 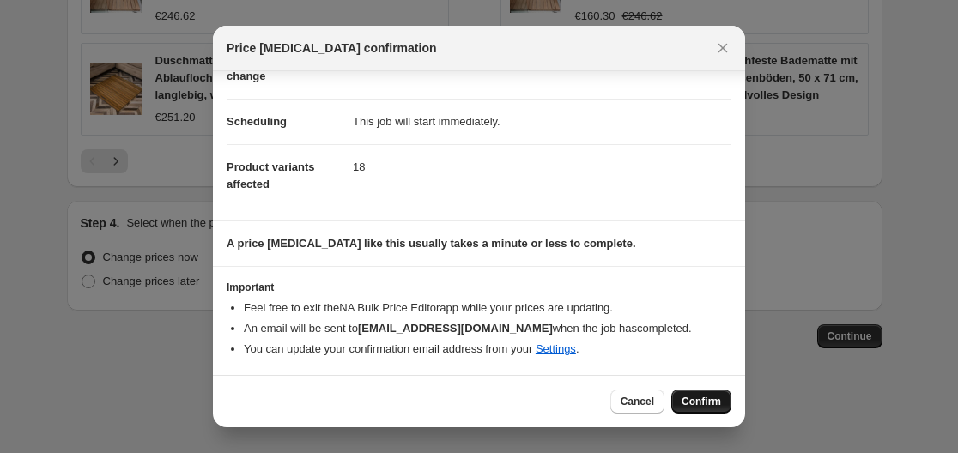 What do you see at coordinates (542, 121) in the screenshot?
I see `dd: This job will start immediately.` at bounding box center [542, 121].